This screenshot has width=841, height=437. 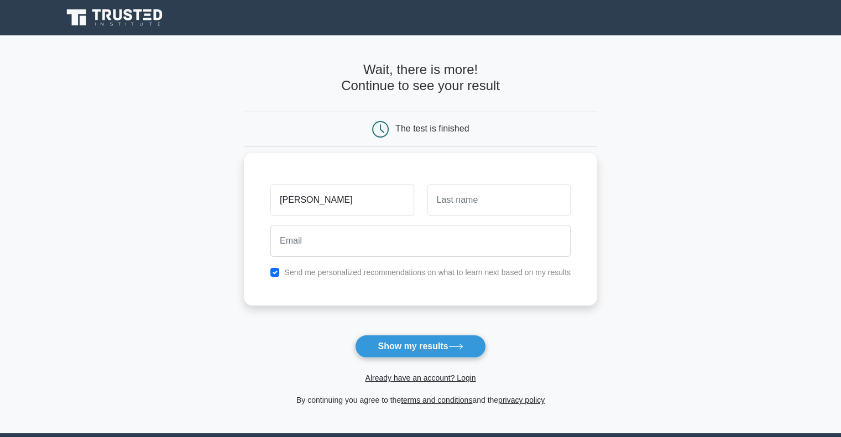 What do you see at coordinates (420, 78) in the screenshot?
I see `h4: Wait, there is more! Continue to see your result` at bounding box center [420, 78].